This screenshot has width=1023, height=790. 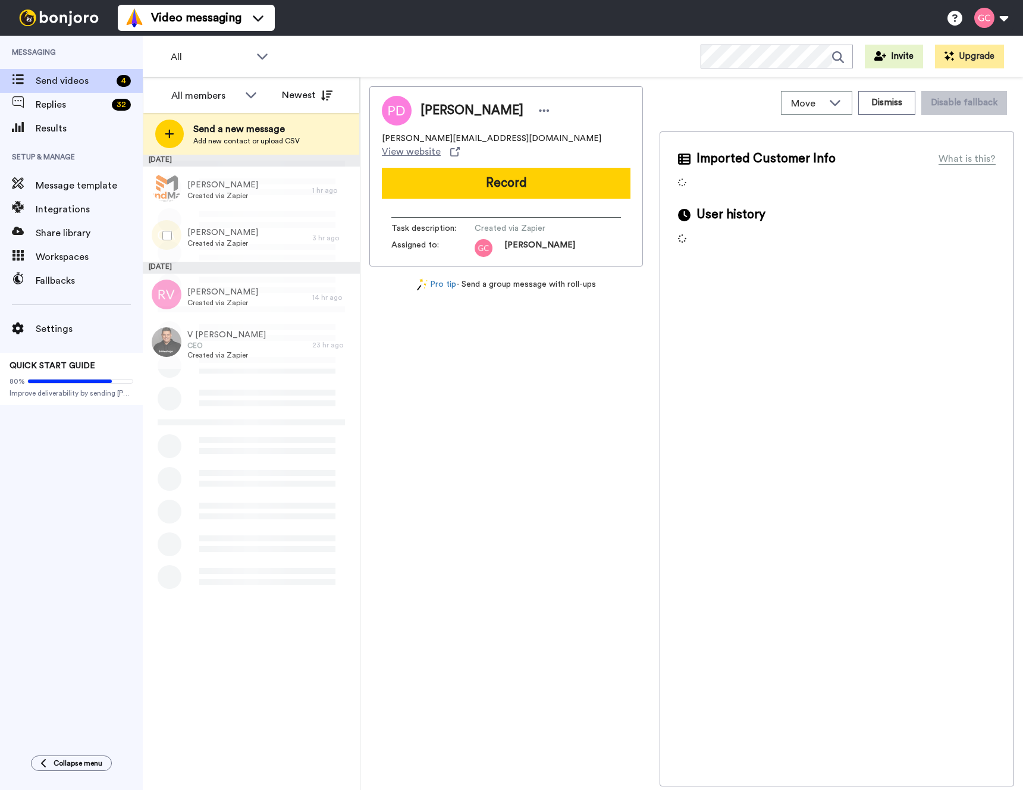 I want to click on span: Message template, so click(x=89, y=186).